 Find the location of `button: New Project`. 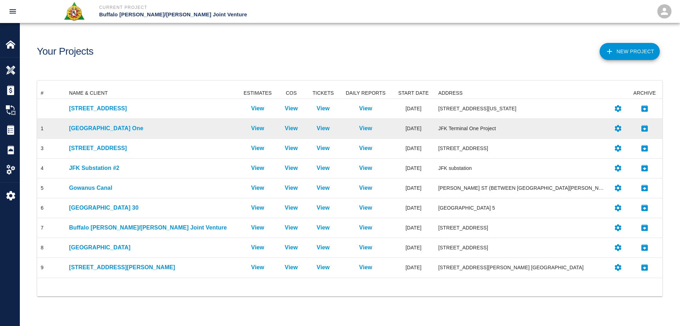

button: New Project is located at coordinates (630, 51).